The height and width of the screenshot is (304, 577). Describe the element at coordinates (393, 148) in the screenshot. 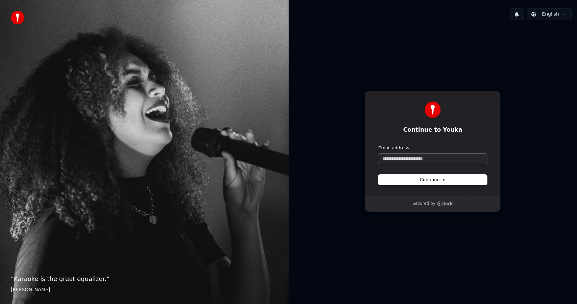

I see `label: Email address` at that location.